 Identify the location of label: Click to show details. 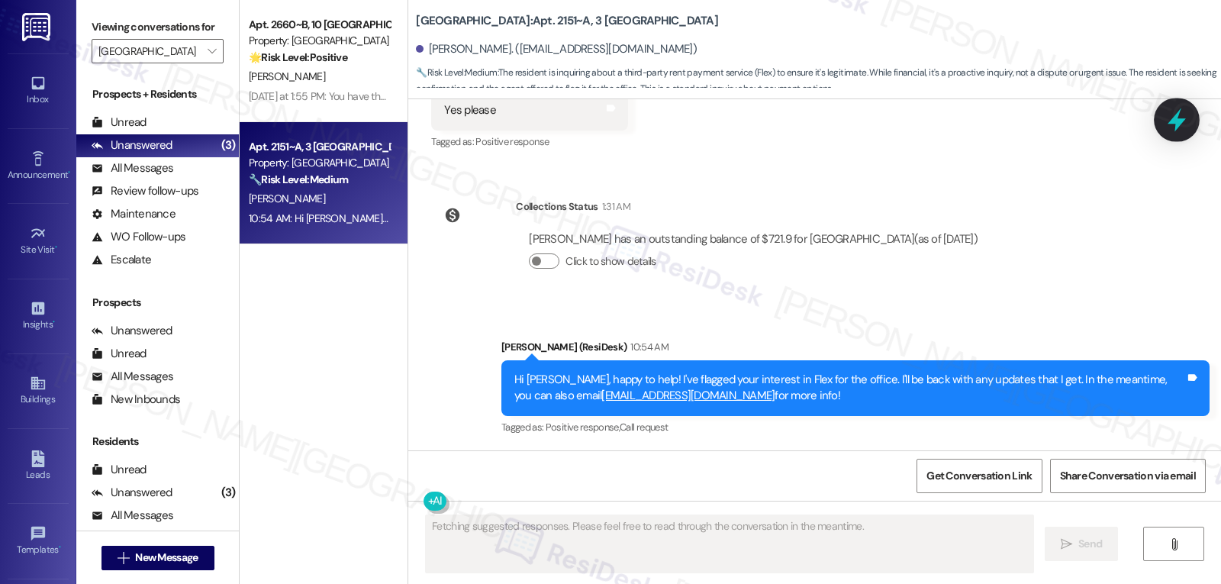
(611, 261).